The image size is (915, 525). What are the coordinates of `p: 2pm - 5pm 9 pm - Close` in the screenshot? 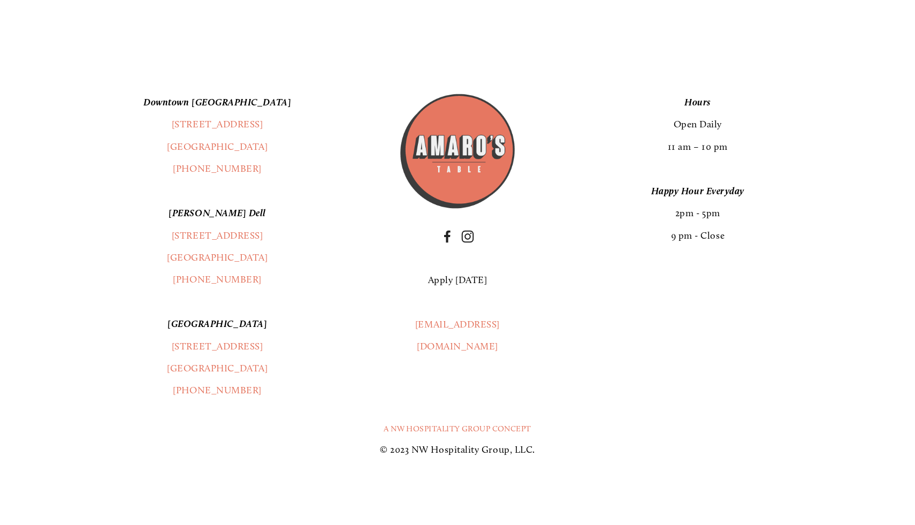 It's located at (697, 213).